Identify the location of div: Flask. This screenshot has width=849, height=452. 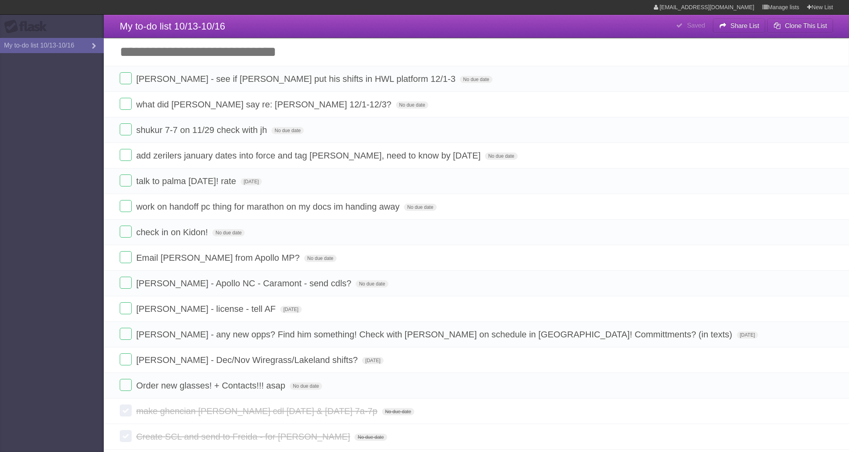
(28, 27).